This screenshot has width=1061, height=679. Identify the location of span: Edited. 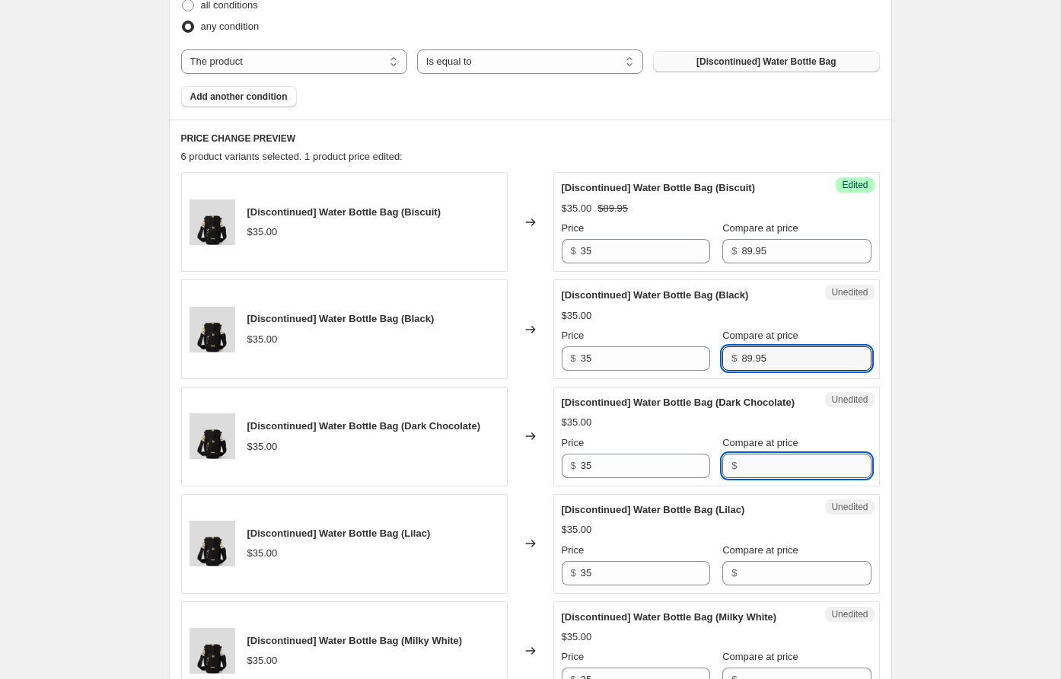
(855, 185).